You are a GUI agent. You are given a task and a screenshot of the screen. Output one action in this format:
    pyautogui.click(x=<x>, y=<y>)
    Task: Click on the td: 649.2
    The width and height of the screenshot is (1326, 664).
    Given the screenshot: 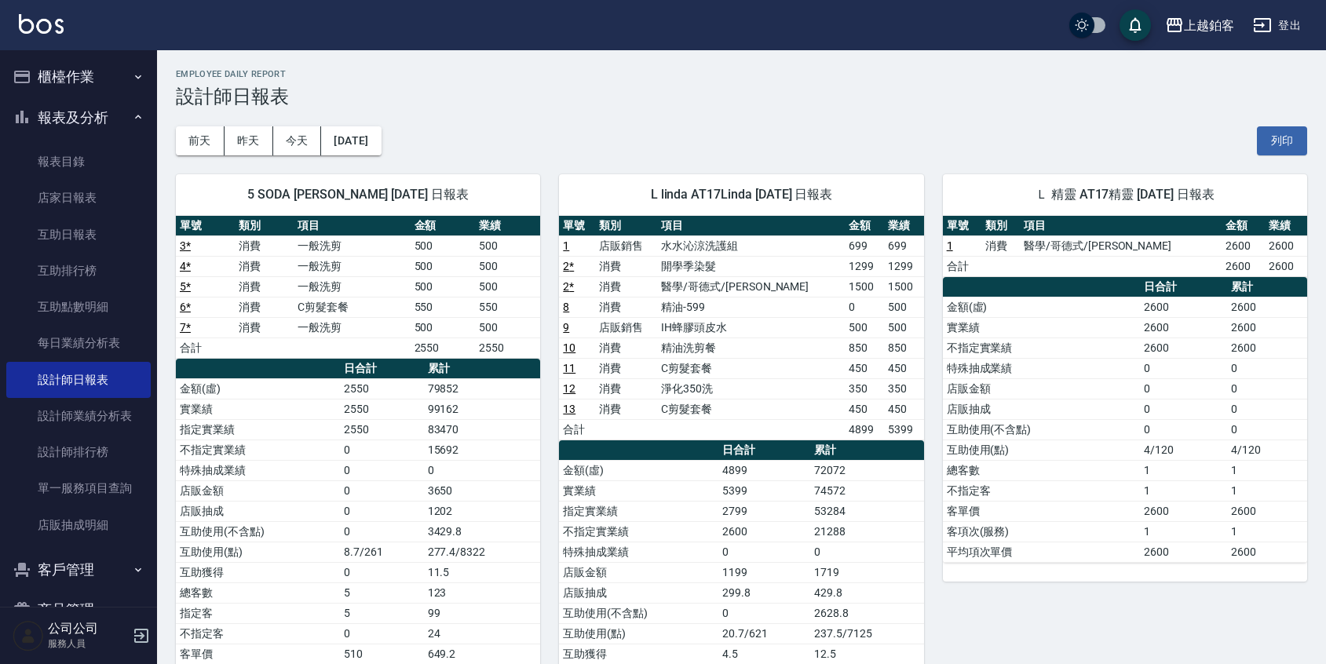 What is the action you would take?
    pyautogui.click(x=482, y=654)
    